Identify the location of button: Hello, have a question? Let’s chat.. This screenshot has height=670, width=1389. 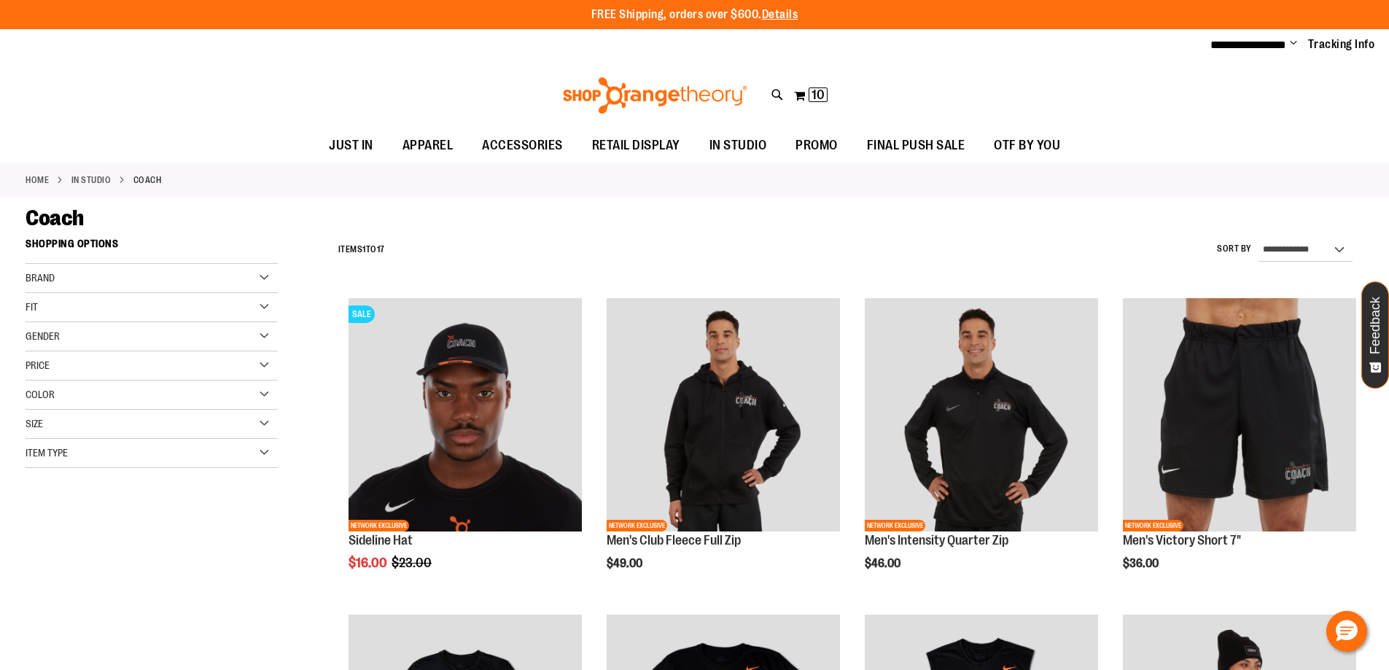
(1347, 632).